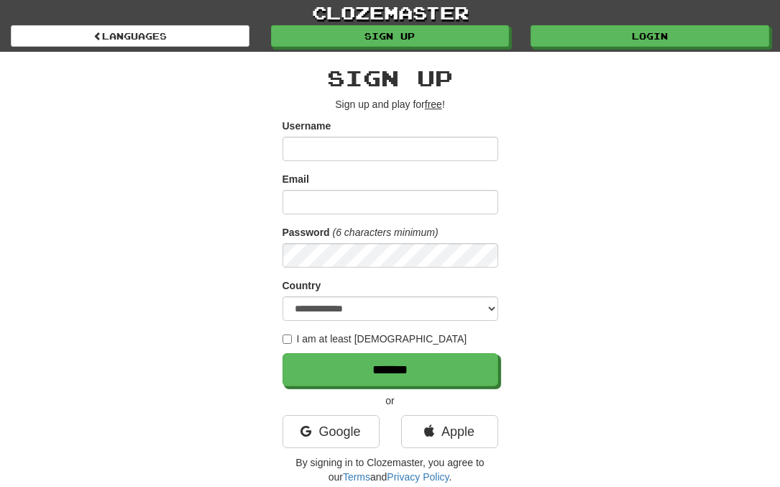 The width and height of the screenshot is (780, 487). Describe the element at coordinates (130, 36) in the screenshot. I see `a: Languages` at that location.